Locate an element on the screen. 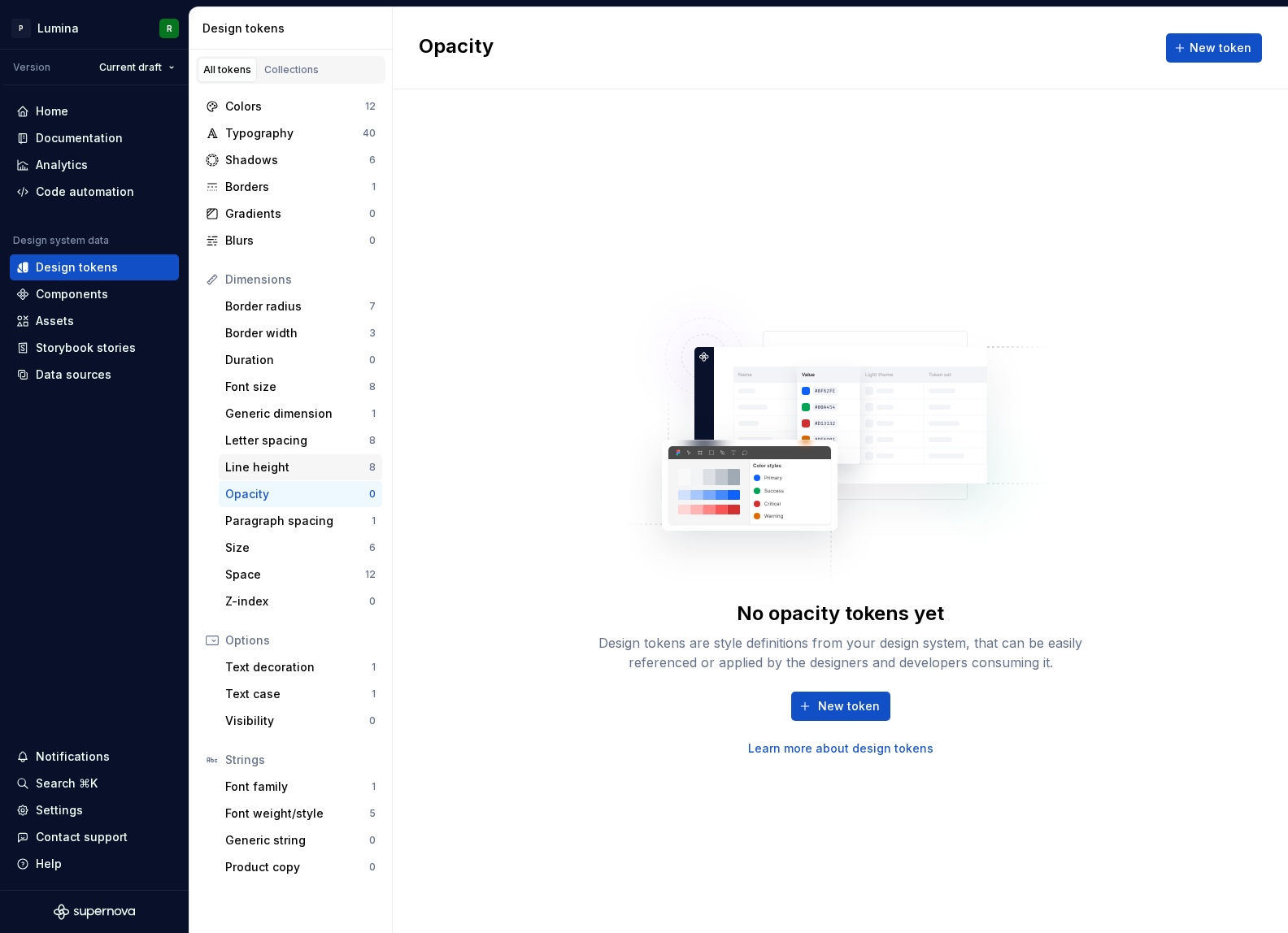 This screenshot has width=1288, height=933. a: Gradients0 is located at coordinates (290, 214).